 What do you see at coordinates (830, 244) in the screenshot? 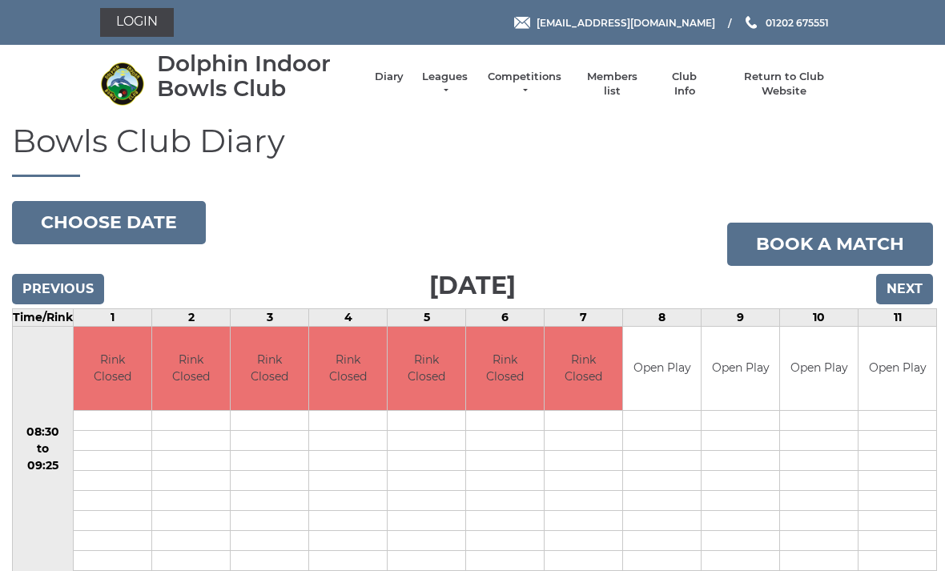
I see `a: Book a match` at bounding box center [830, 244].